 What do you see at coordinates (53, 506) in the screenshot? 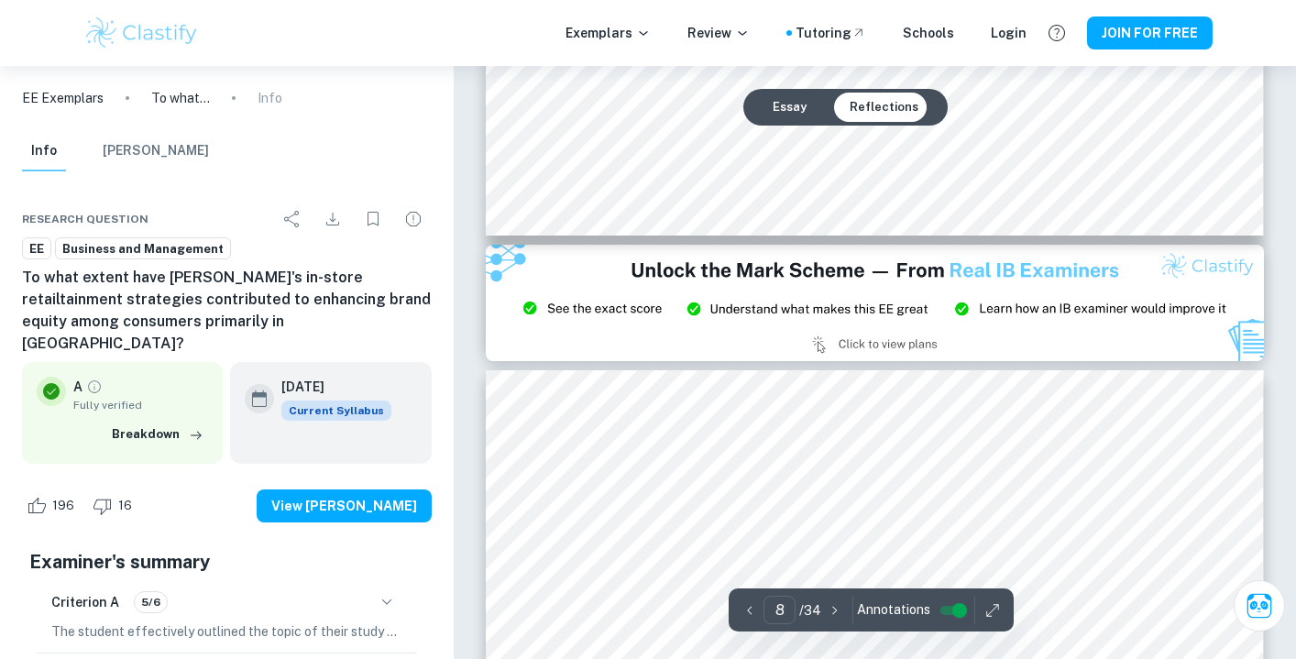
I see `div: Like` at bounding box center [53, 506].